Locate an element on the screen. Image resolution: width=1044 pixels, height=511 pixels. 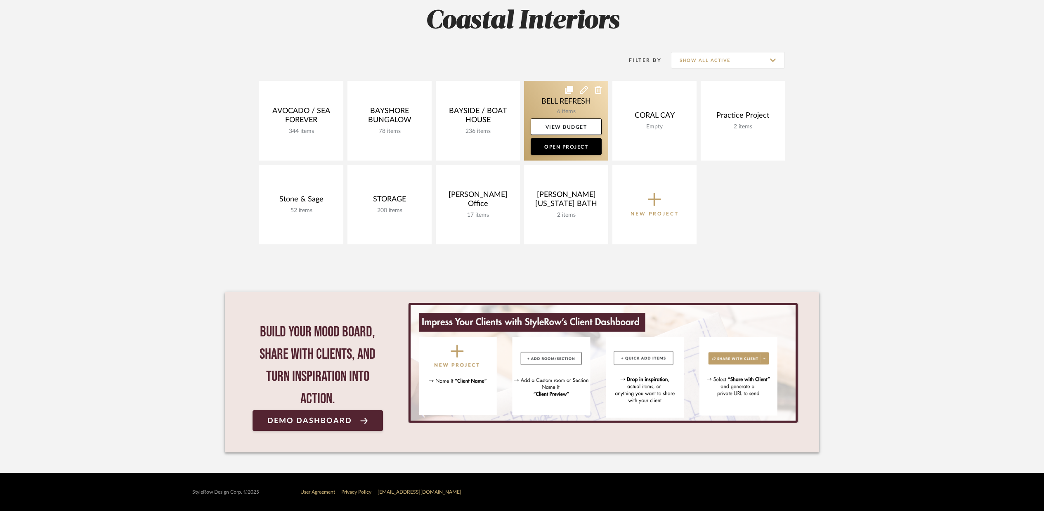
h2: Coastal Interiors is located at coordinates (522, 21).